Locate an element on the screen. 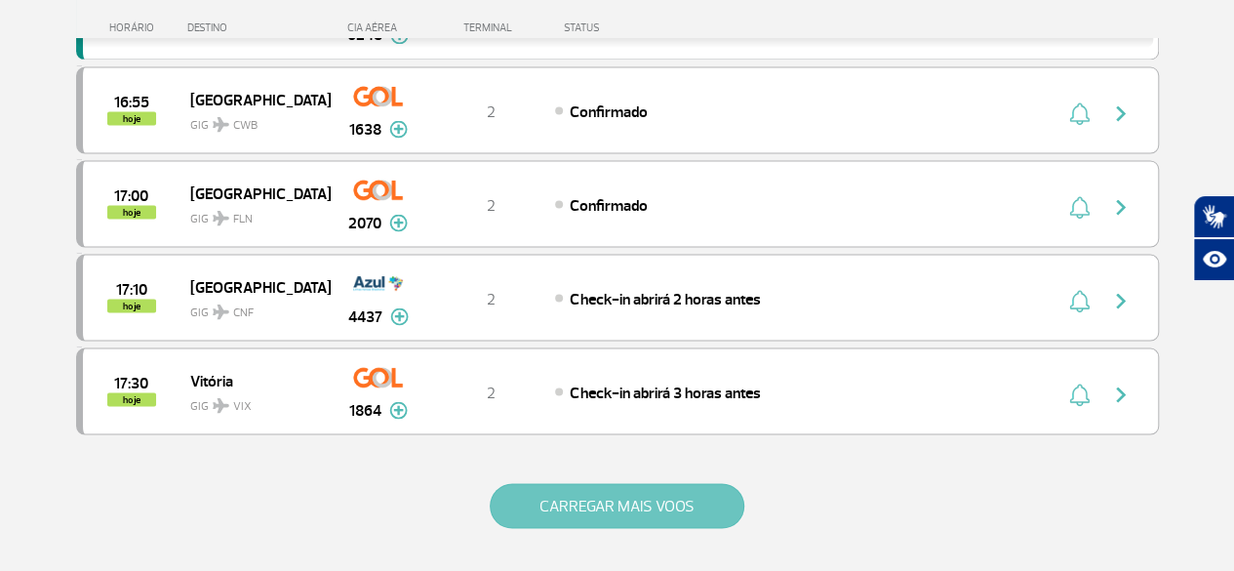 Image resolution: width=1234 pixels, height=571 pixels. div: Plugin de acessibilidade da Hand Talk. is located at coordinates (1214, 238).